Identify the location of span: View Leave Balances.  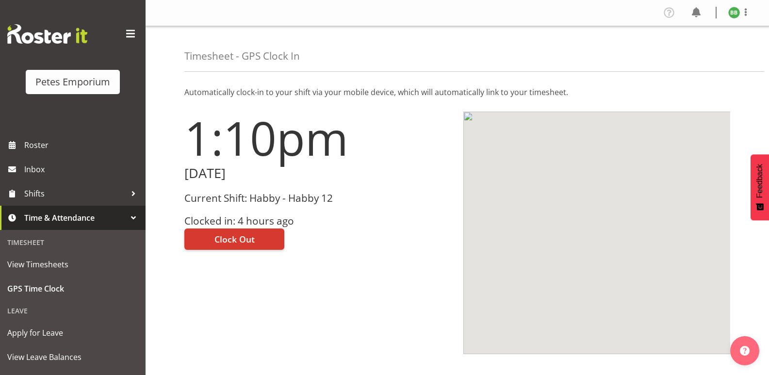
(73, 357).